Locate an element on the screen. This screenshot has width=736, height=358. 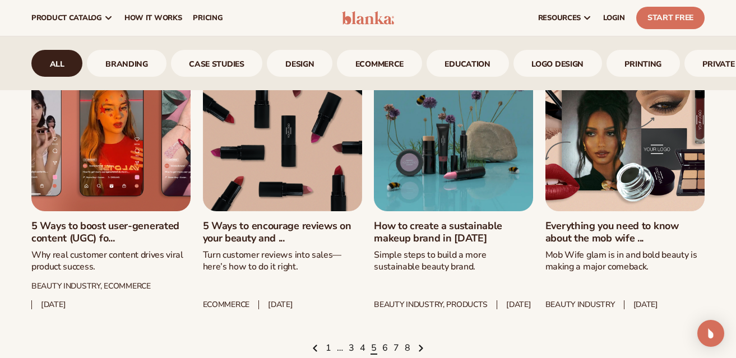
a: Previous page is located at coordinates (316, 349).